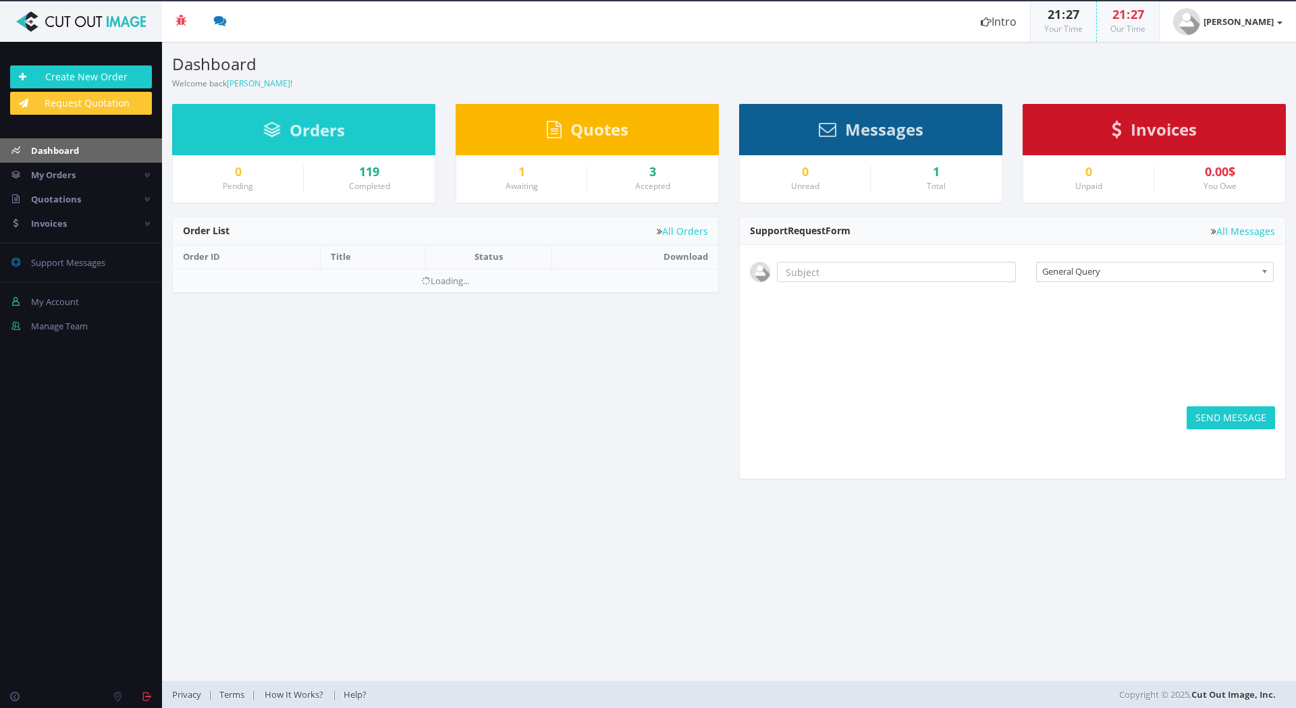  What do you see at coordinates (369, 172) in the screenshot?
I see `a: 119` at bounding box center [369, 172].